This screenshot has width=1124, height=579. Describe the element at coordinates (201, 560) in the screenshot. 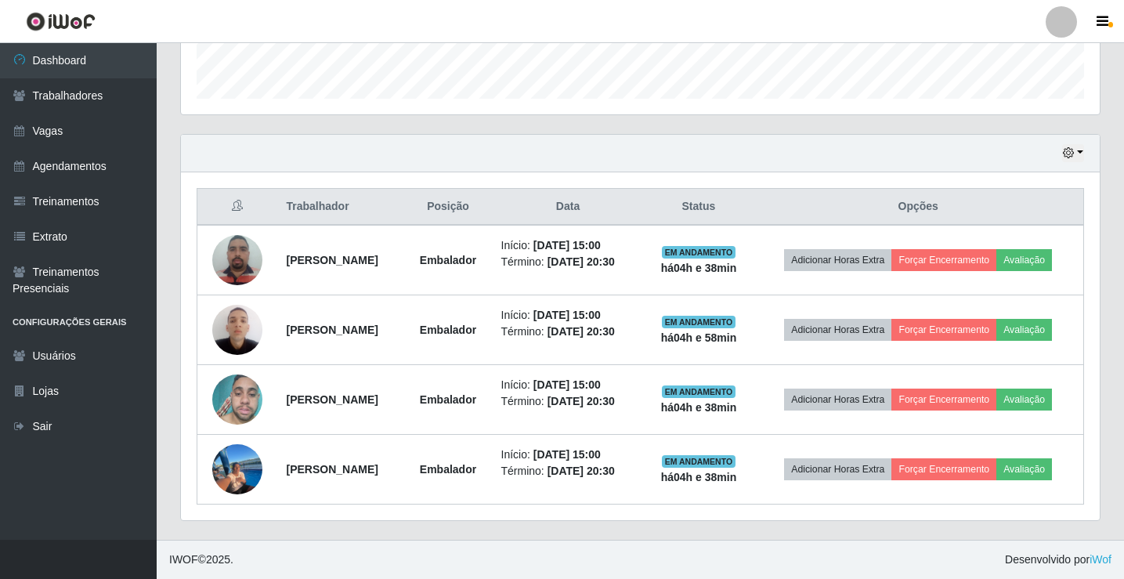

I see `span: © 2025 .` at that location.